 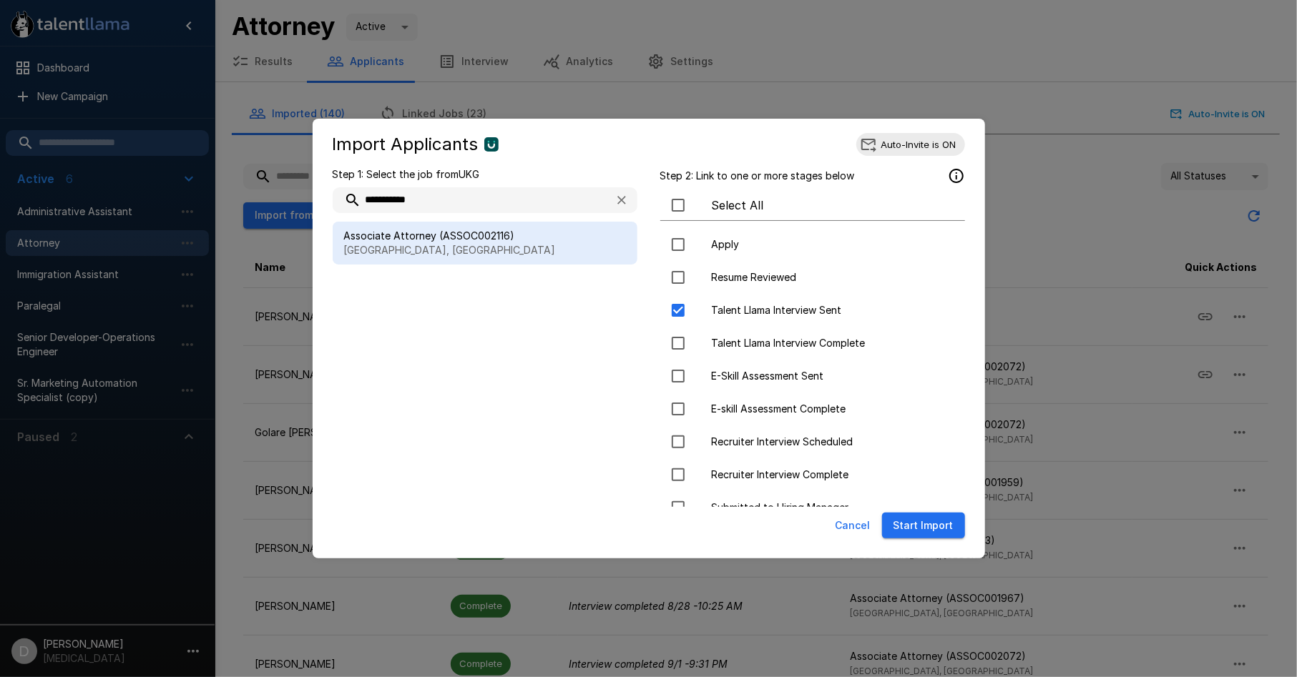 I want to click on img: ukg_logo.jpeg, so click(x=491, y=144).